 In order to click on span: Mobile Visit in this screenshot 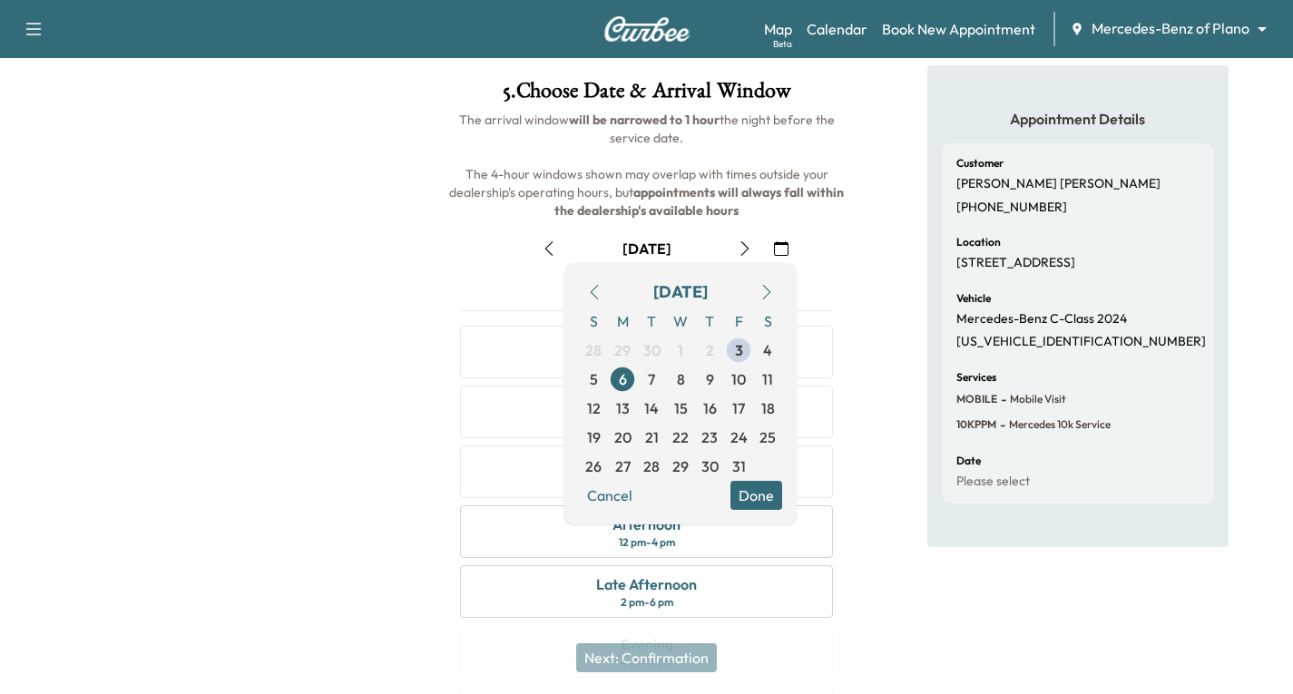, I will do `click(1036, 399)`.